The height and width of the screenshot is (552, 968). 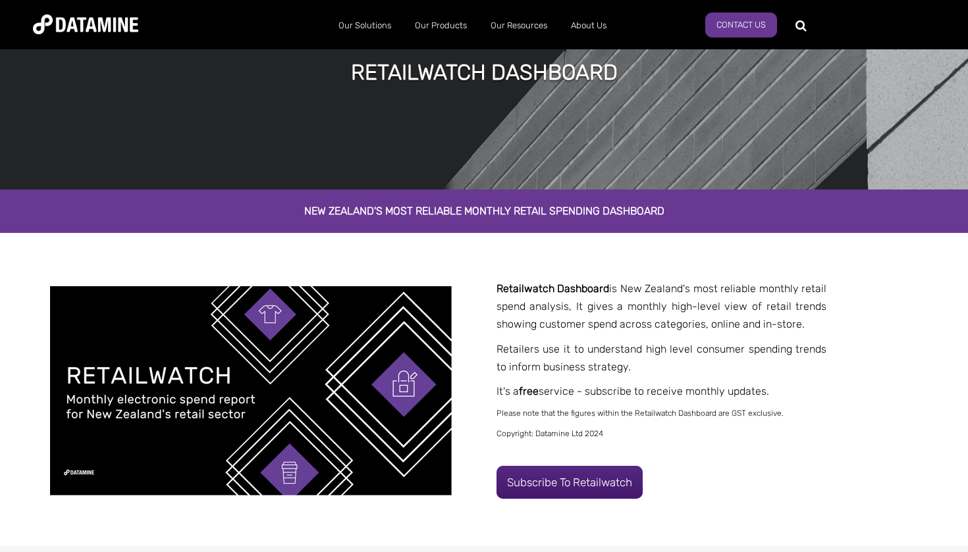 I want to click on strong: Retailwatch Dashboard, so click(x=552, y=288).